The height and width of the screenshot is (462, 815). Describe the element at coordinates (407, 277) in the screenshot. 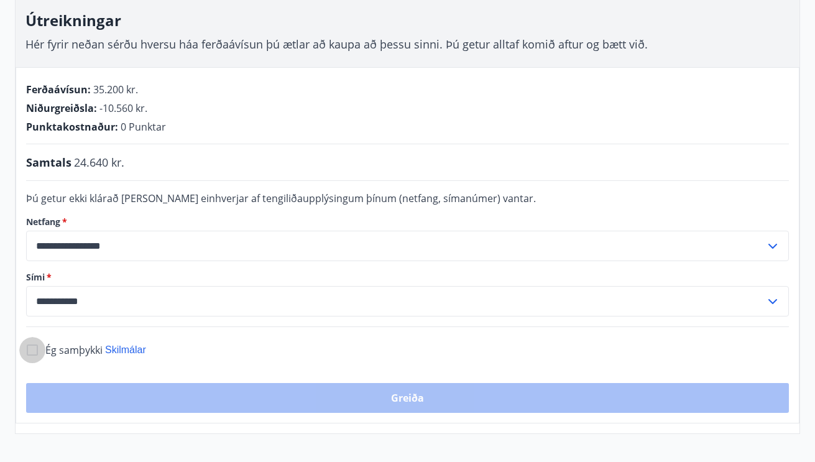

I see `label: Sími` at that location.